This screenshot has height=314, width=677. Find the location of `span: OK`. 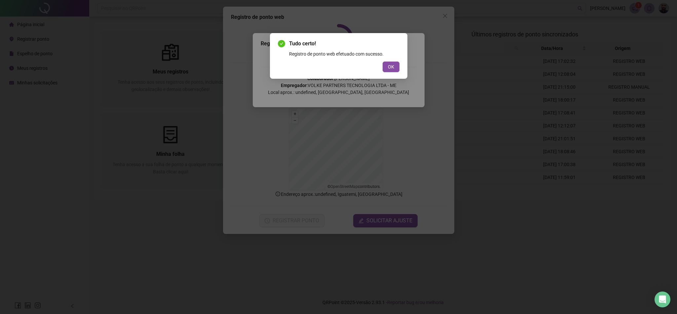

span: OK is located at coordinates (391, 67).